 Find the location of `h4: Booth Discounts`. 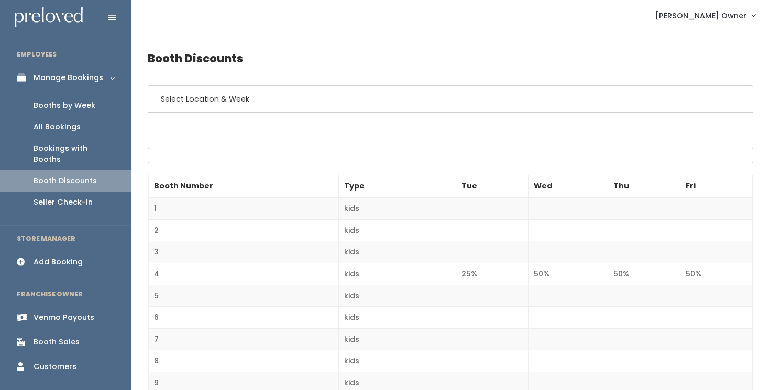

h4: Booth Discounts is located at coordinates (450, 58).